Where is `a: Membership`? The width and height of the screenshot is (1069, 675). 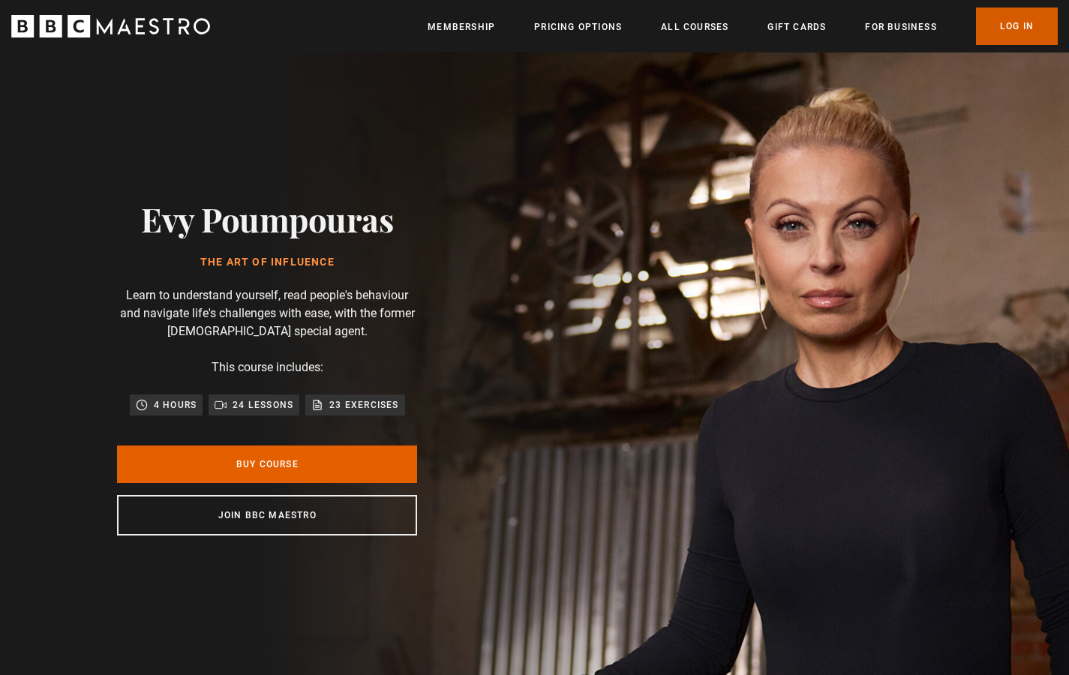 a: Membership is located at coordinates (462, 27).